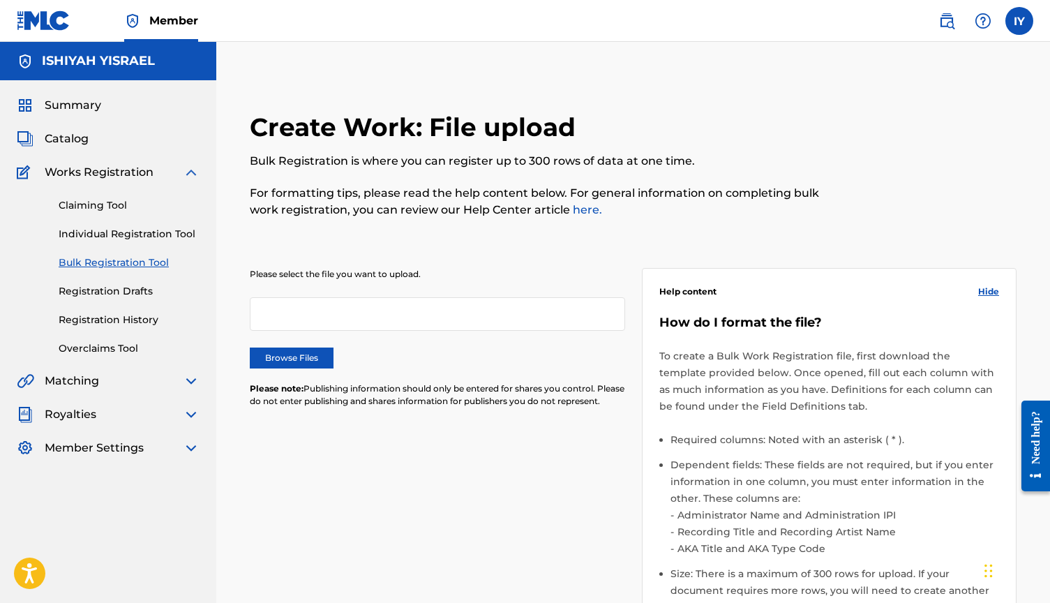  I want to click on h2: Create Work: File upload, so click(416, 127).